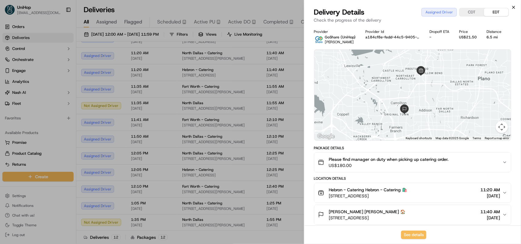 The image size is (521, 244). Describe the element at coordinates (472, 12) in the screenshot. I see `button: CDT` at that location.